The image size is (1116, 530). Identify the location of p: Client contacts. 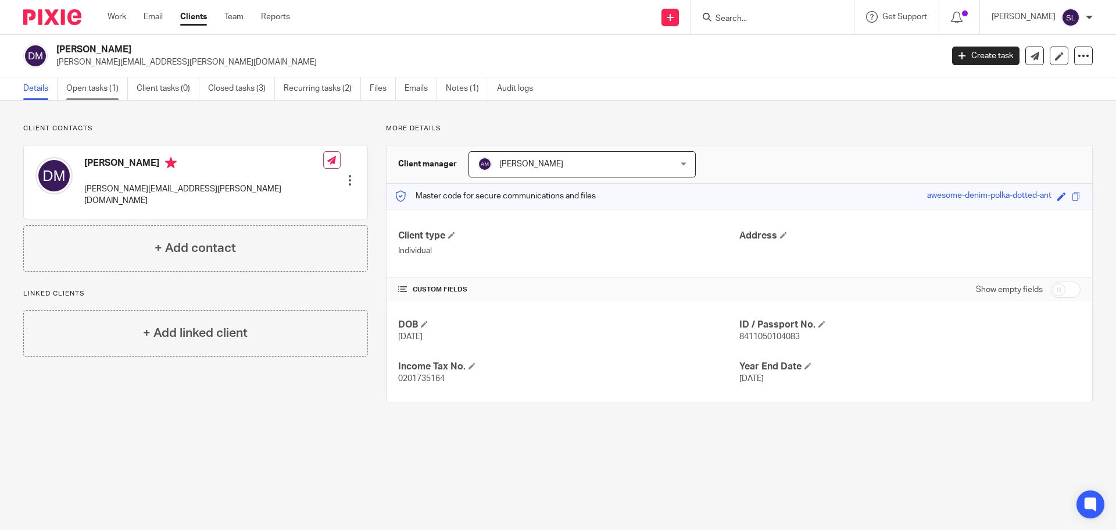
(195, 129).